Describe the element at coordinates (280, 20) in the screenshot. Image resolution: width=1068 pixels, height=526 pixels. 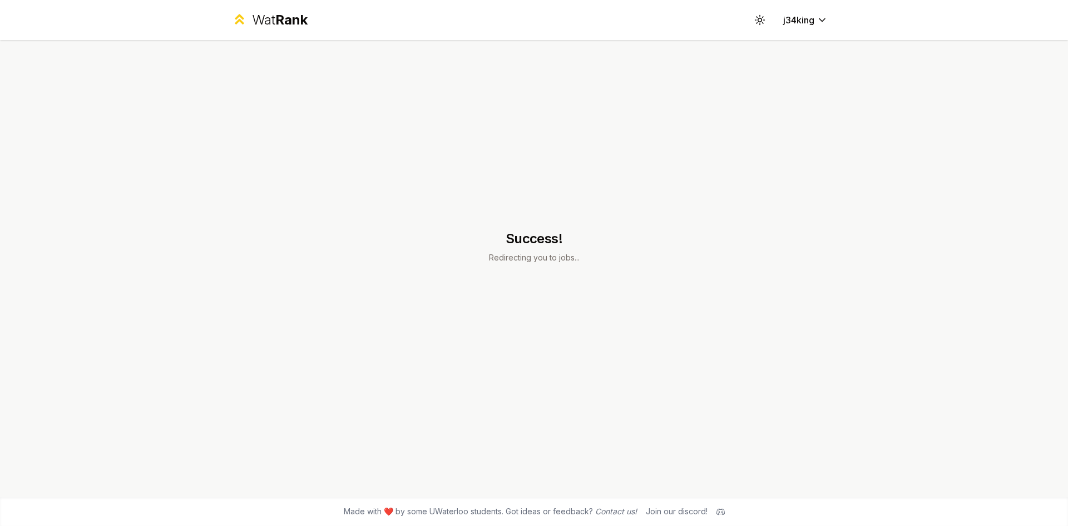
I see `div: Wat` at that location.